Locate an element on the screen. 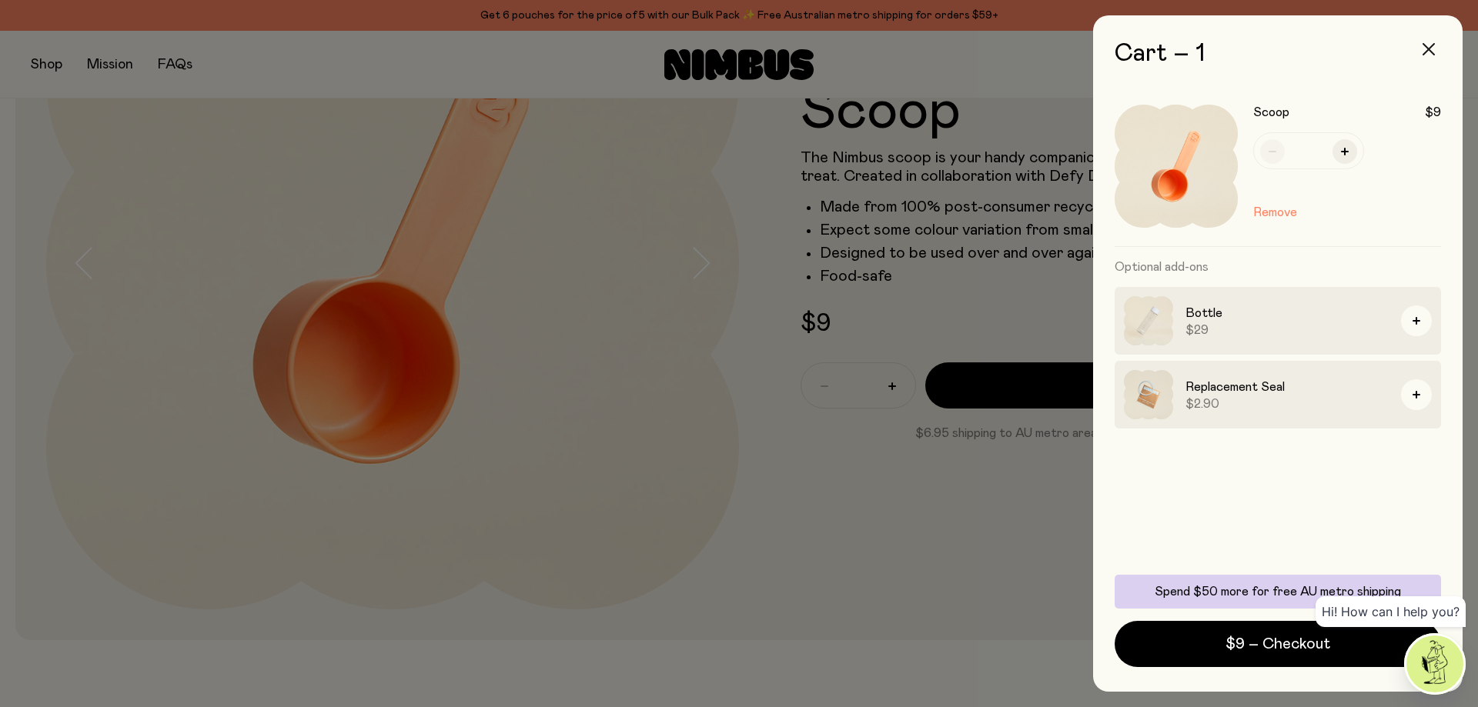  div: Hi! How can I help you? is located at coordinates (1390, 612).